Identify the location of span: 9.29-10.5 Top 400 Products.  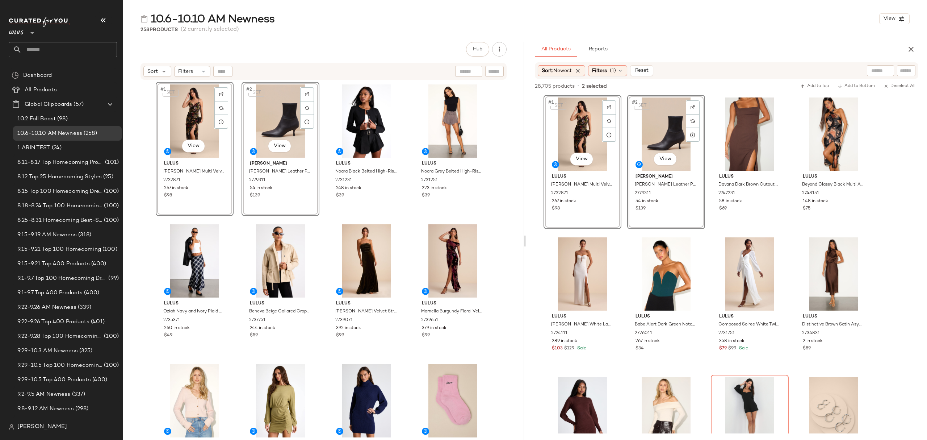
(54, 379).